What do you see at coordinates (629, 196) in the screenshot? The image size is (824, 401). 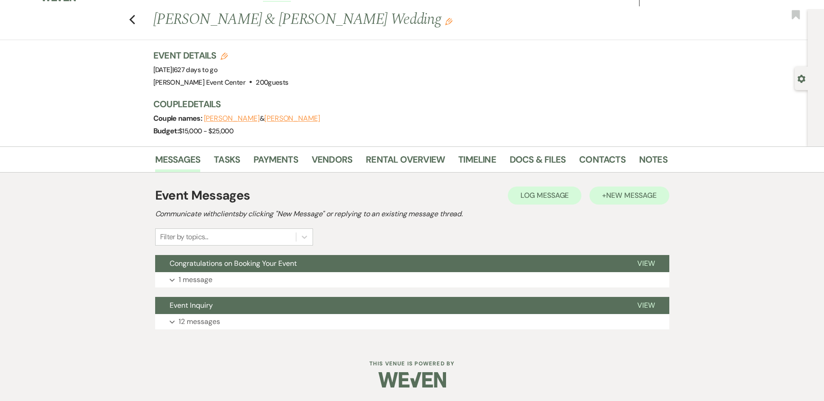 I see `button: +New Message` at bounding box center [629, 196].